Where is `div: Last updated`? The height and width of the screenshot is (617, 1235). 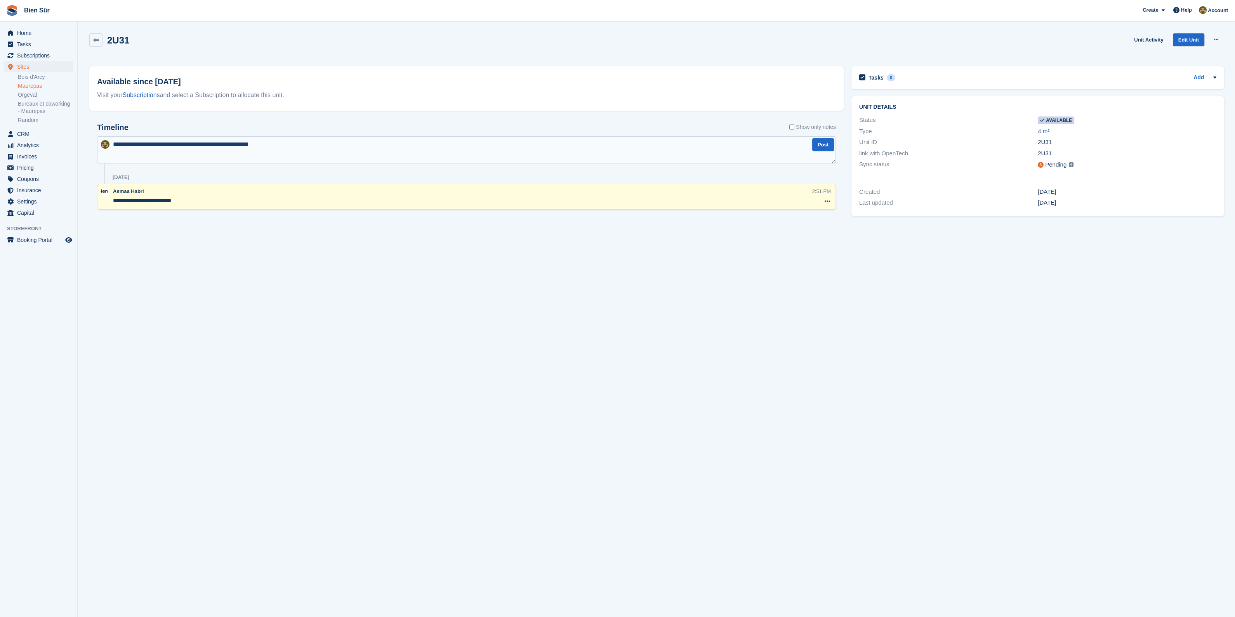
div: Last updated is located at coordinates (948, 203).